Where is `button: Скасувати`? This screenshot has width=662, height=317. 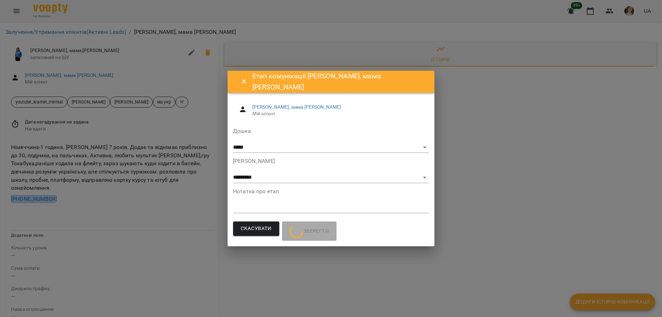
button: Скасувати is located at coordinates (256, 228).